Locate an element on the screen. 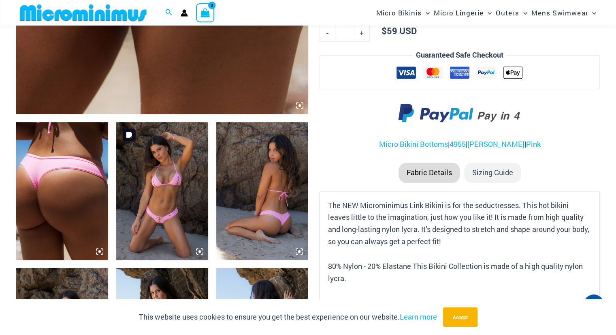 The width and height of the screenshot is (616, 335). a: Account icon link is located at coordinates (184, 13).